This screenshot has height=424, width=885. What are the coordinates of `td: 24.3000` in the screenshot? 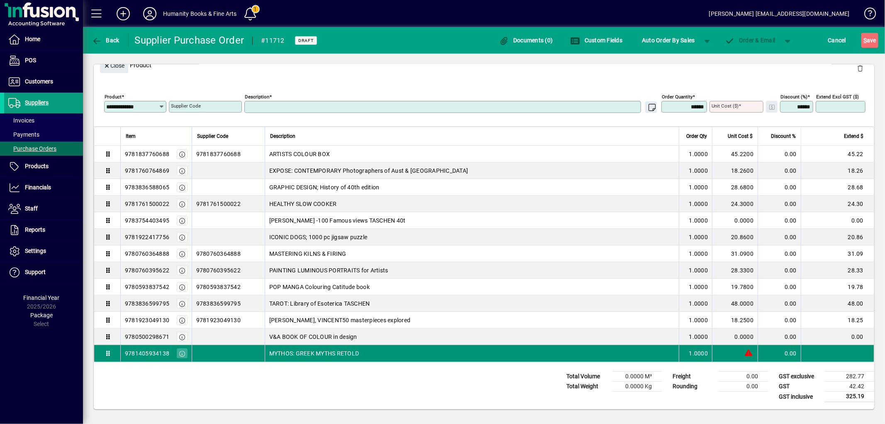 It's located at (735, 204).